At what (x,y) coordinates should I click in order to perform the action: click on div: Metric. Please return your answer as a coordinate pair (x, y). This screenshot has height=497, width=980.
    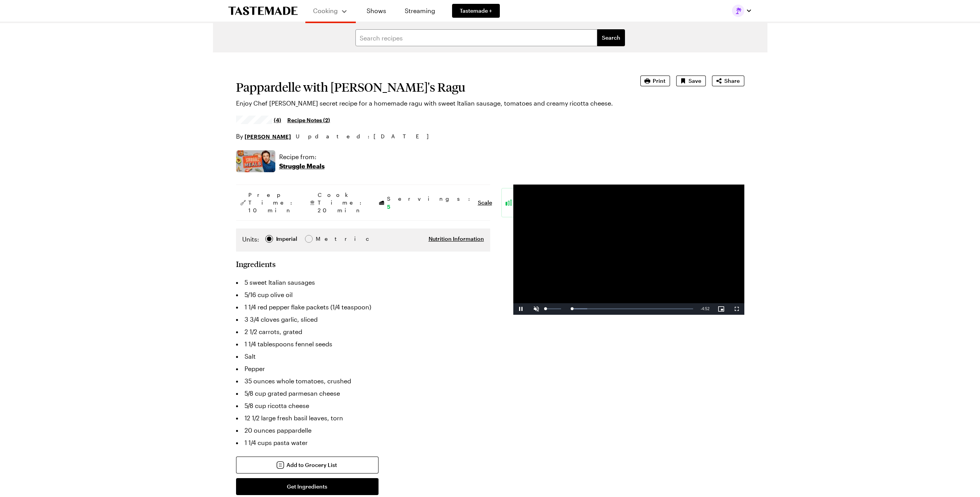
    Looking at the image, I should click on (324, 239).